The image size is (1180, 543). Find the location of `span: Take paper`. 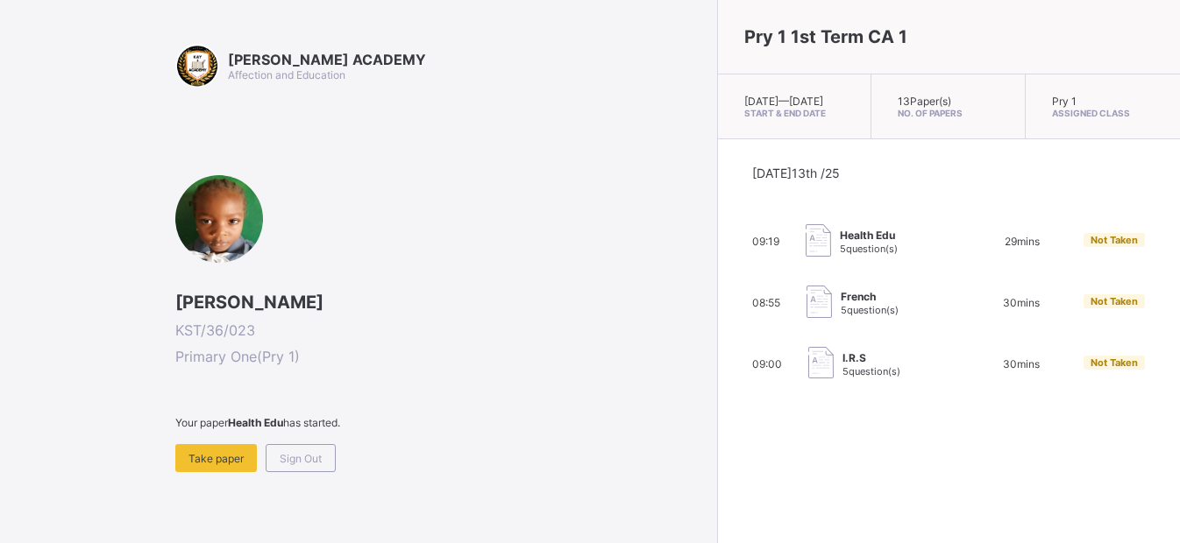

span: Take paper is located at coordinates (216, 458).